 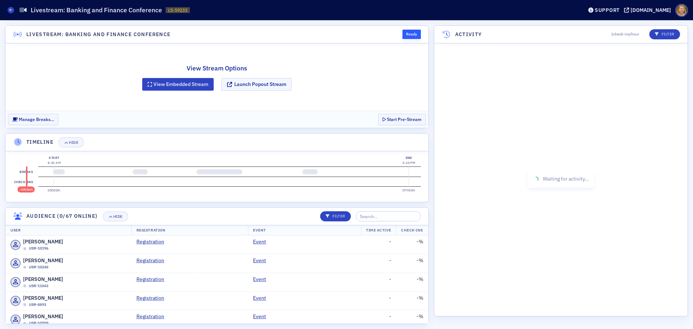 What do you see at coordinates (39, 323) in the screenshot?
I see `span: USR-10709` at bounding box center [39, 323].